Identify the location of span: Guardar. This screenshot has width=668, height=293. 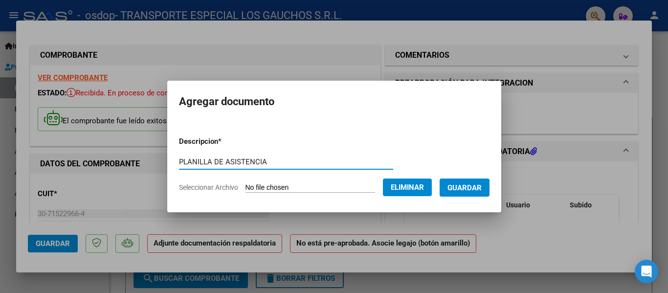
(465, 188).